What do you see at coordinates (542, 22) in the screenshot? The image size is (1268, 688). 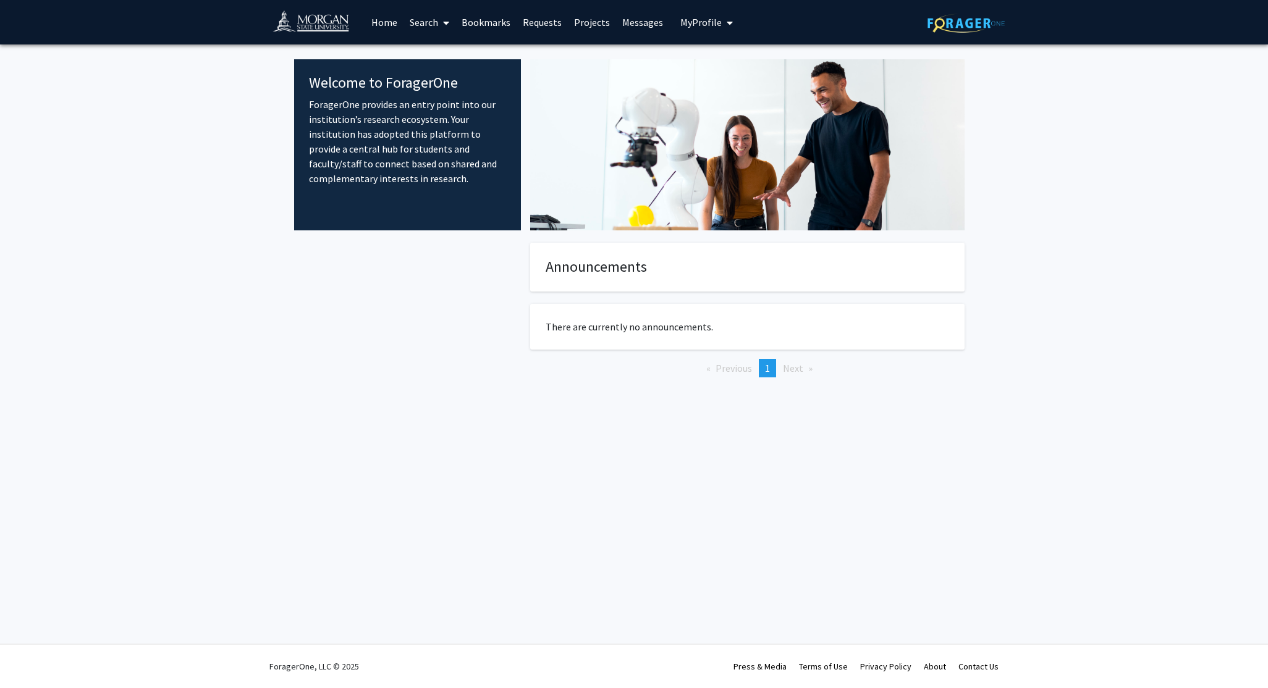 I see `a: Requests` at bounding box center [542, 22].